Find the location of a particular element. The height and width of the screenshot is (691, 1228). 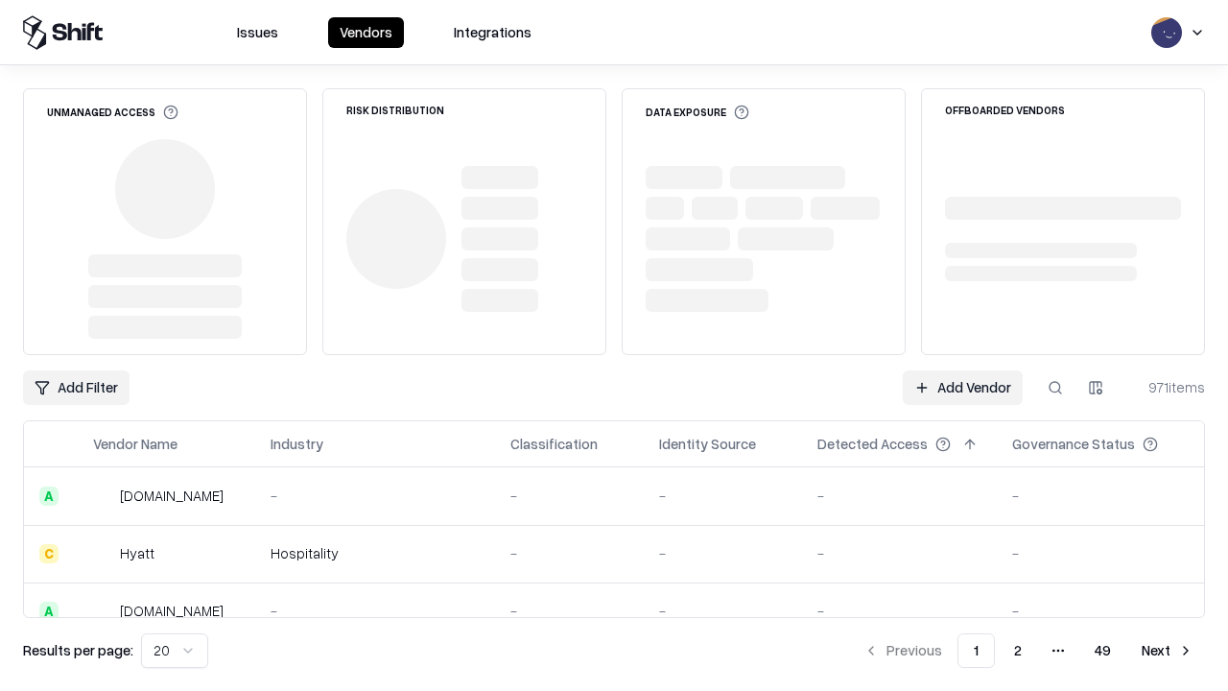

p: Results per page: is located at coordinates (78, 650).